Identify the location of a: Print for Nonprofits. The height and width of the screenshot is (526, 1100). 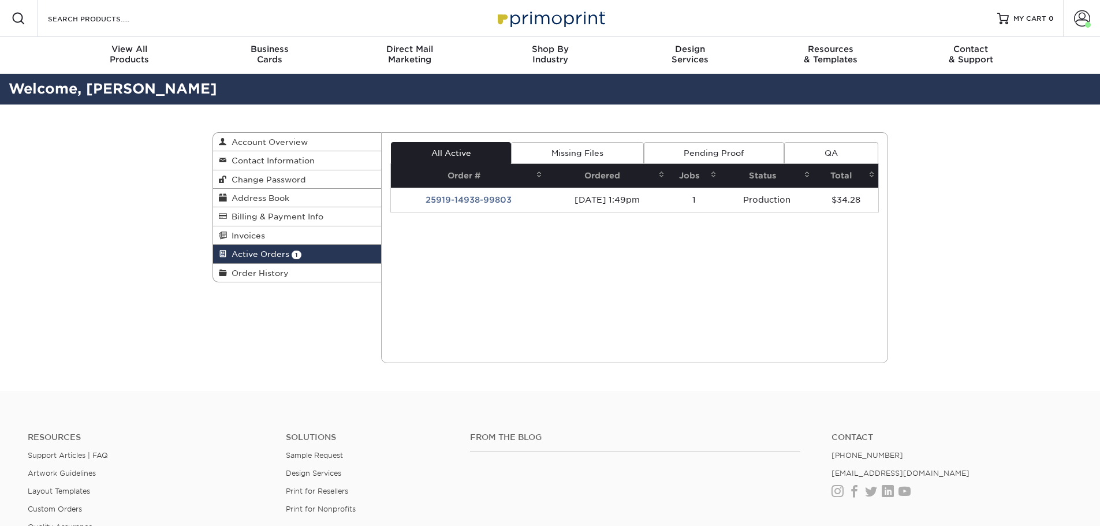
(321, 509).